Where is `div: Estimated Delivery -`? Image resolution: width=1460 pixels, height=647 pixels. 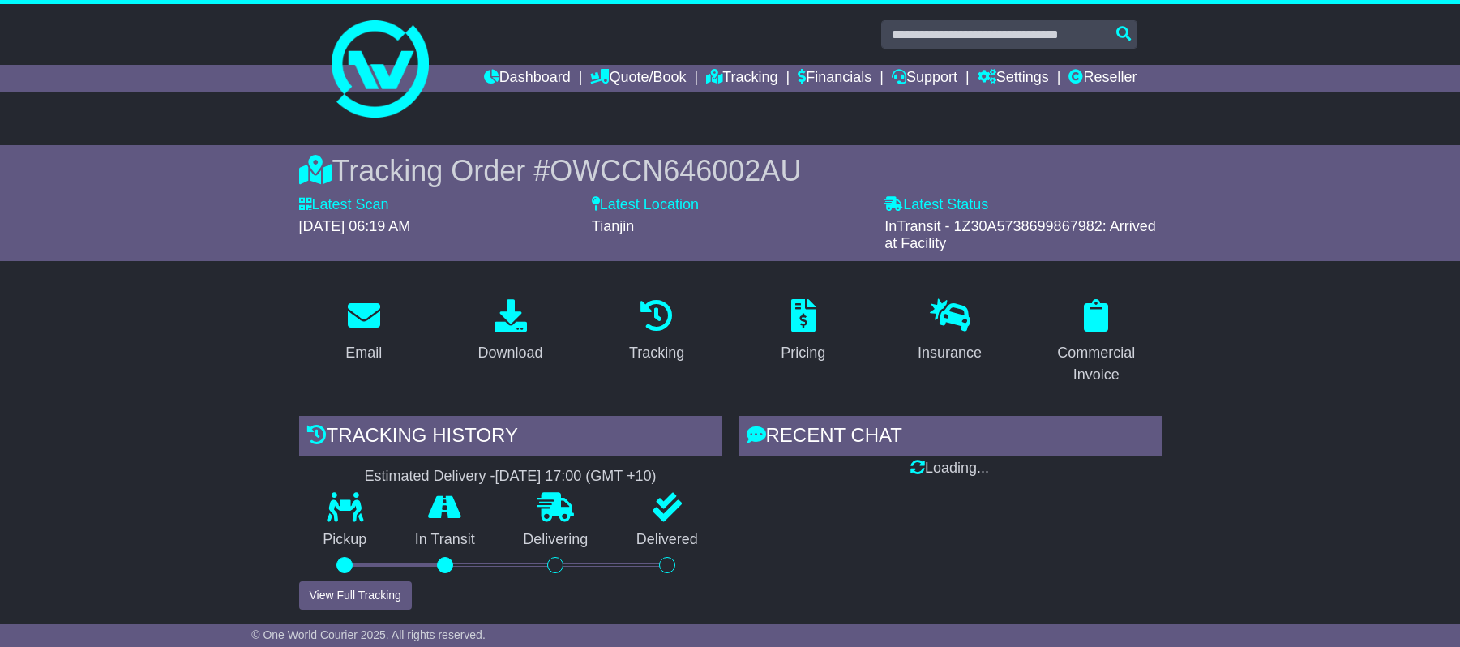 div: Estimated Delivery - is located at coordinates (511, 477).